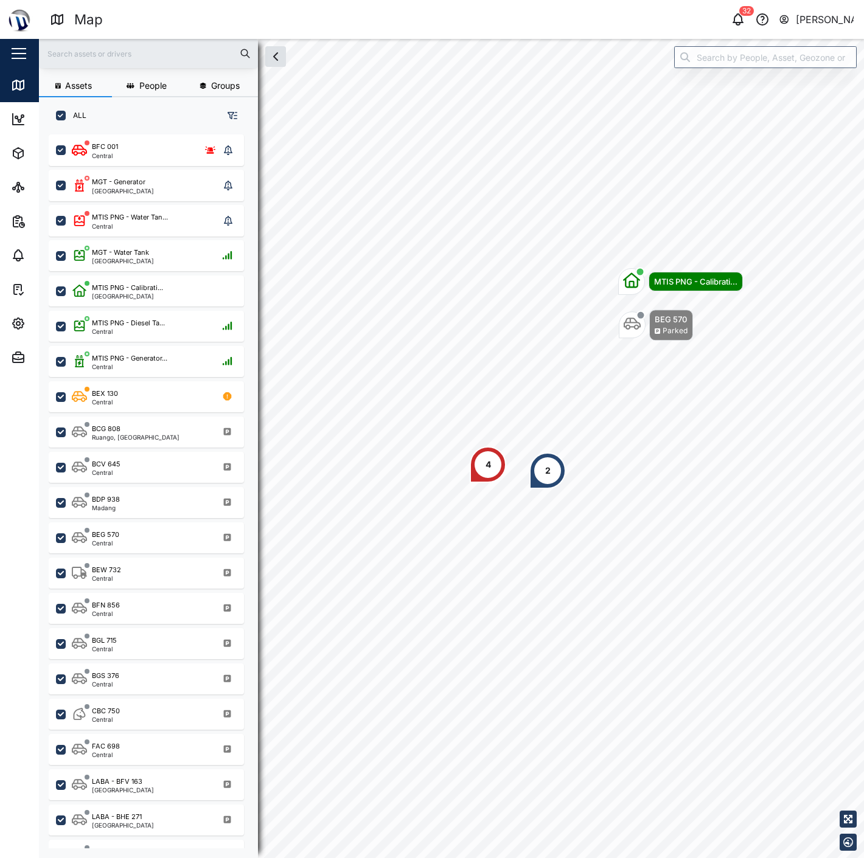 The image size is (864, 858). Describe the element at coordinates (106, 499) in the screenshot. I see `div: BDP 938` at that location.